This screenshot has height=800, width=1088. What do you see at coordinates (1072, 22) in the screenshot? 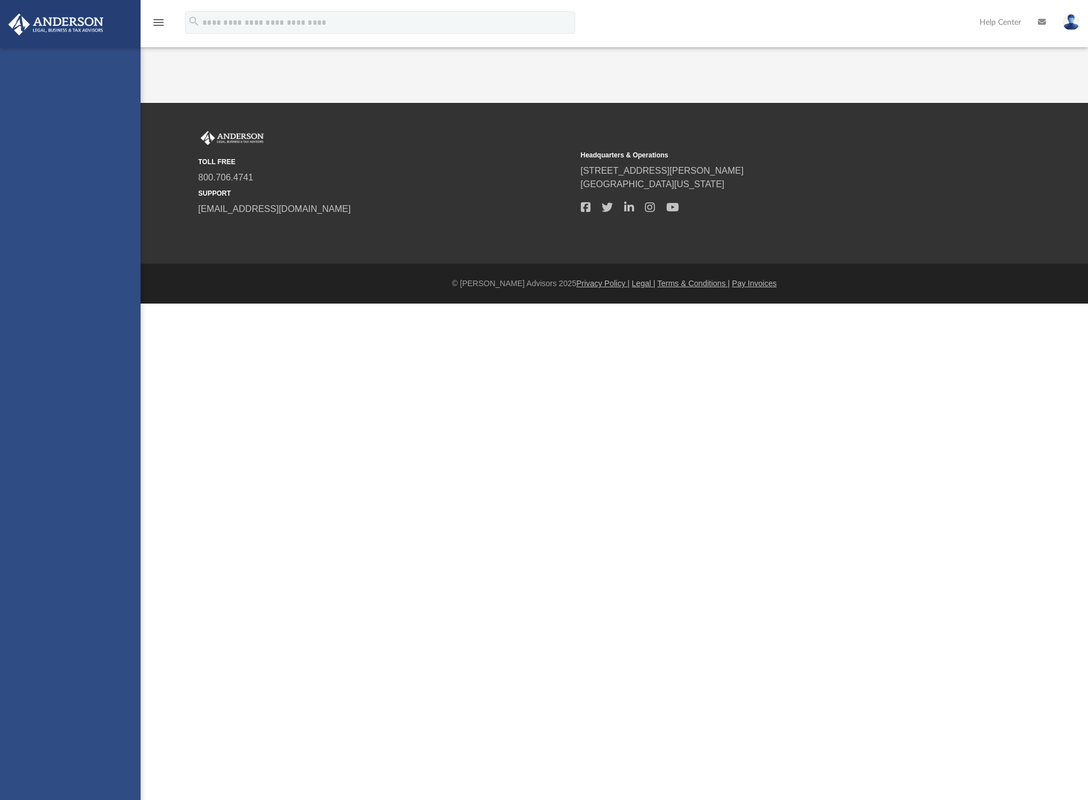
I see `img: User Pic` at bounding box center [1072, 22].